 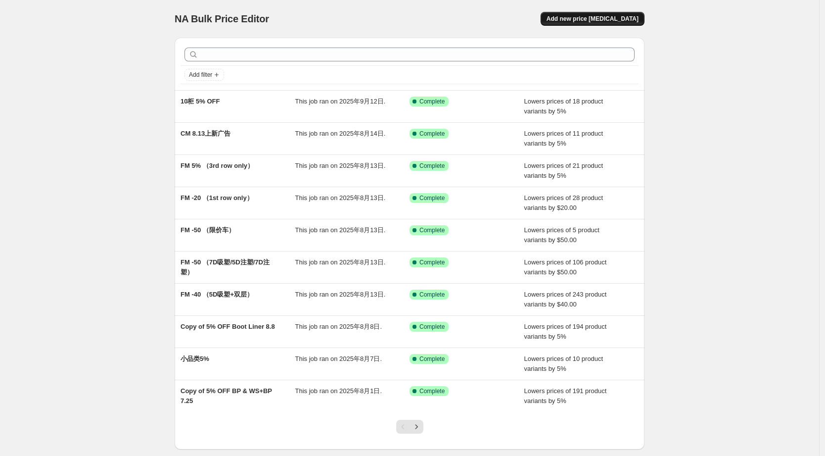 I want to click on span: This job ran on 2025年8月7日., so click(x=339, y=358).